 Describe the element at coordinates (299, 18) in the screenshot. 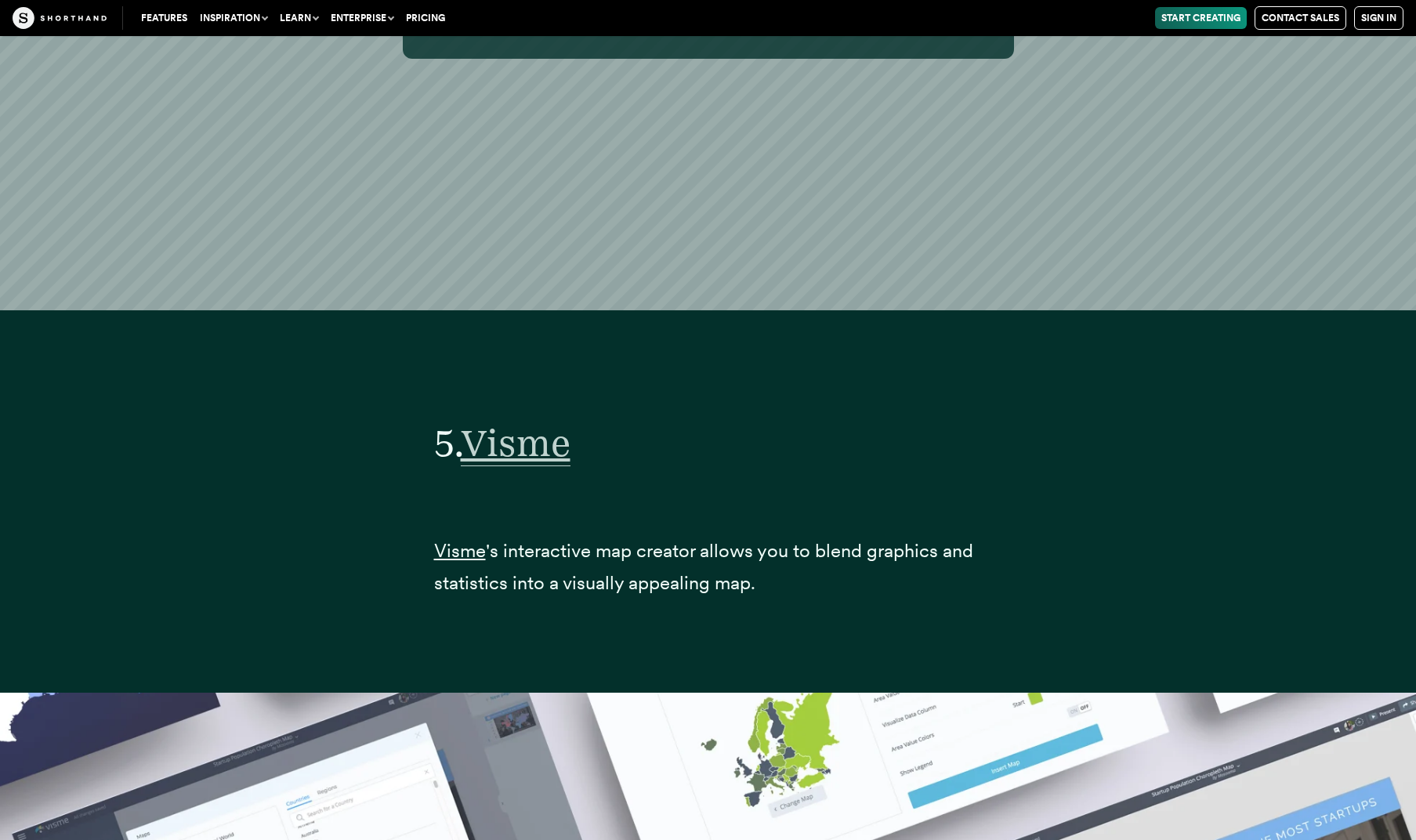

I see `button: Learn` at that location.